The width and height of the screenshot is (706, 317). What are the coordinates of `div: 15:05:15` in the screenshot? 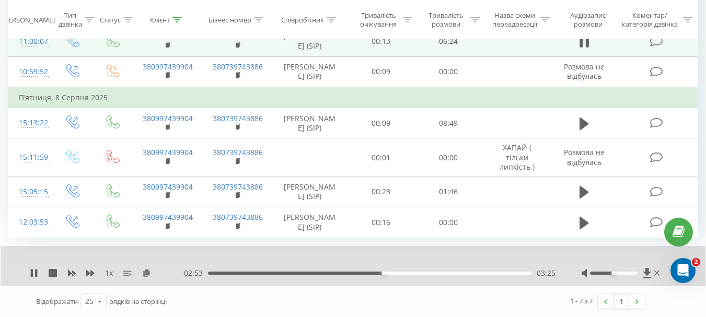 It's located at (30, 192).